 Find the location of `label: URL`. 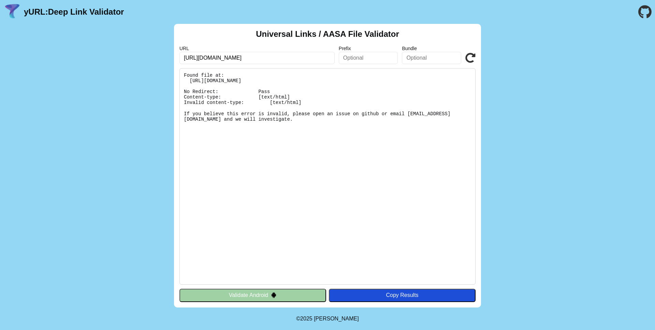

label: URL is located at coordinates (257, 48).